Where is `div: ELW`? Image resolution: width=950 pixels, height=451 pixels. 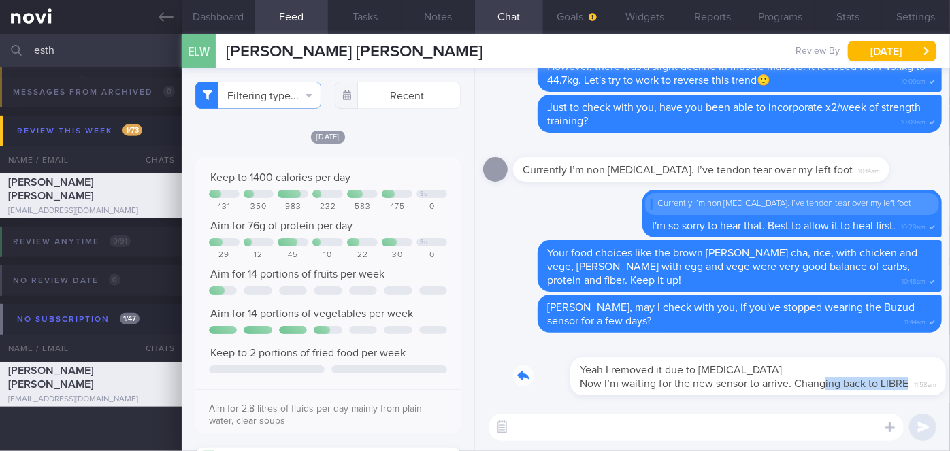
div: ELW is located at coordinates (199, 52).